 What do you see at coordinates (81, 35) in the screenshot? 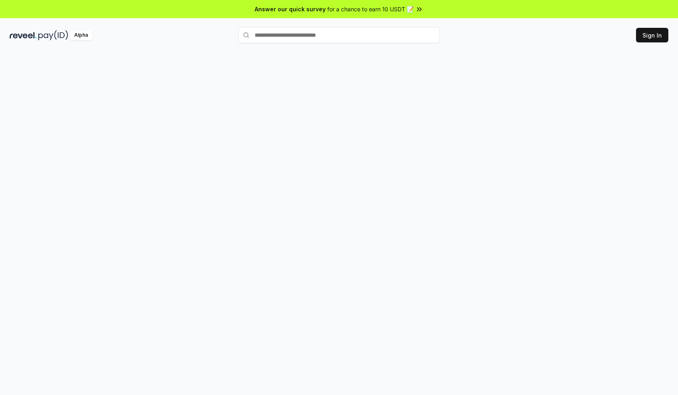
I see `div: Alpha` at bounding box center [81, 35].